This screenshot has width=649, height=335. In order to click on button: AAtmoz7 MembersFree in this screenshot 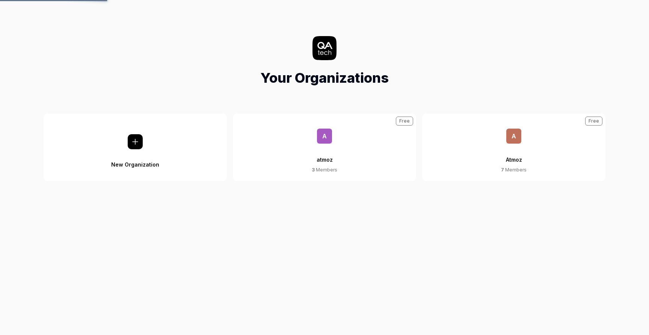, I will do `click(514, 147)`.